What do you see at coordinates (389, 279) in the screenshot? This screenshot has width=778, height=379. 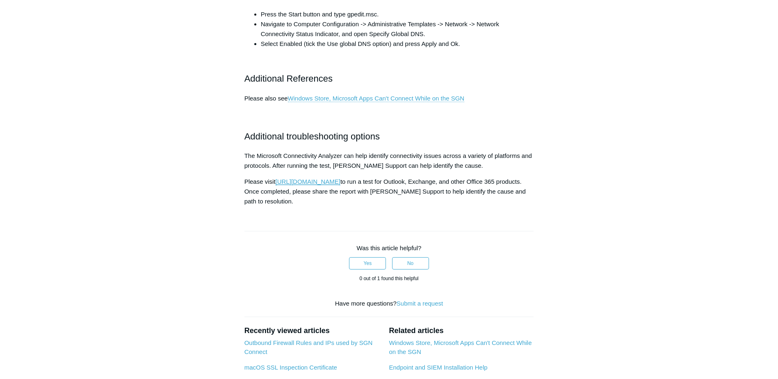 I see `span: 0 out of 1 found this helpful` at bounding box center [389, 279].